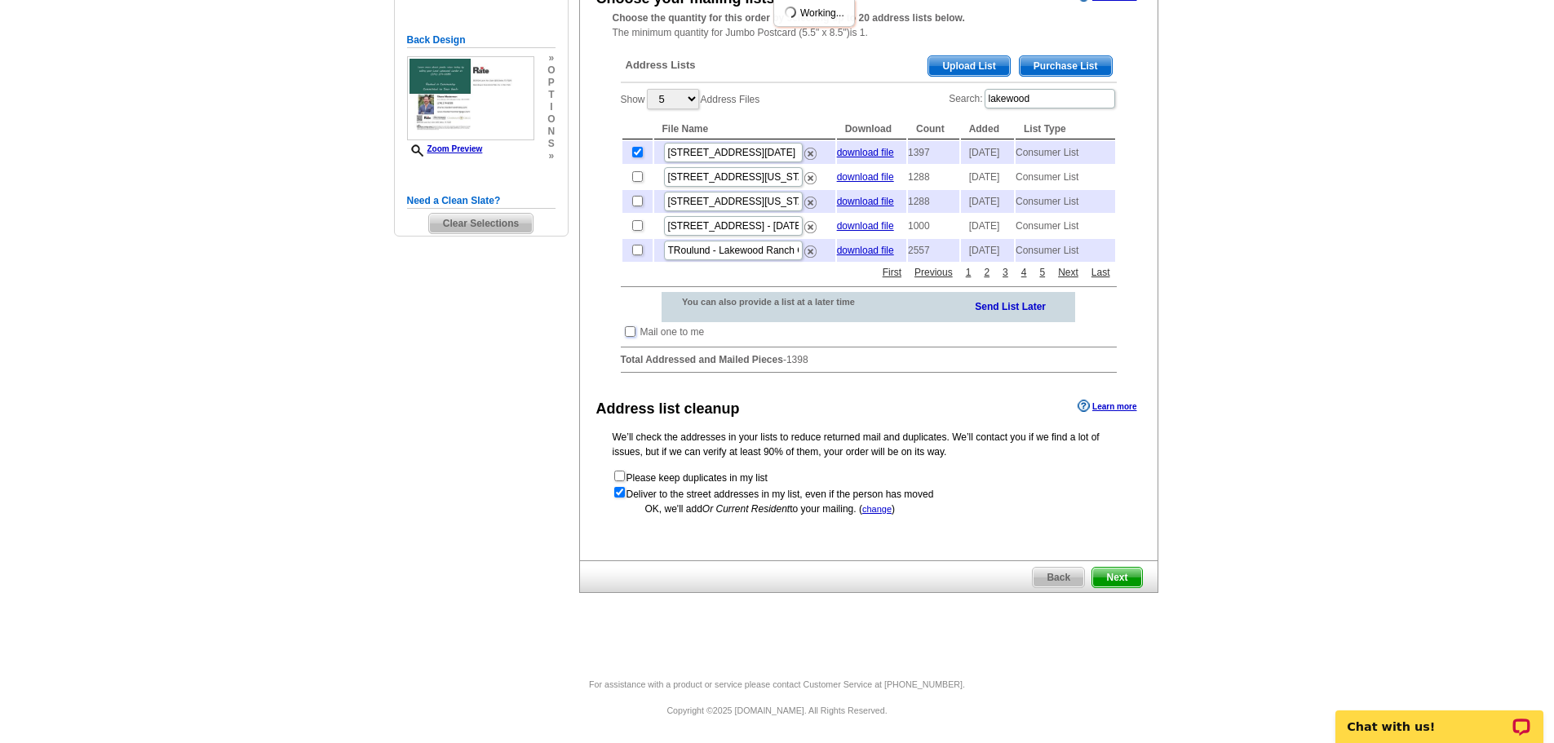 The height and width of the screenshot is (743, 1554). I want to click on p: Chat with us!, so click(104, 35).